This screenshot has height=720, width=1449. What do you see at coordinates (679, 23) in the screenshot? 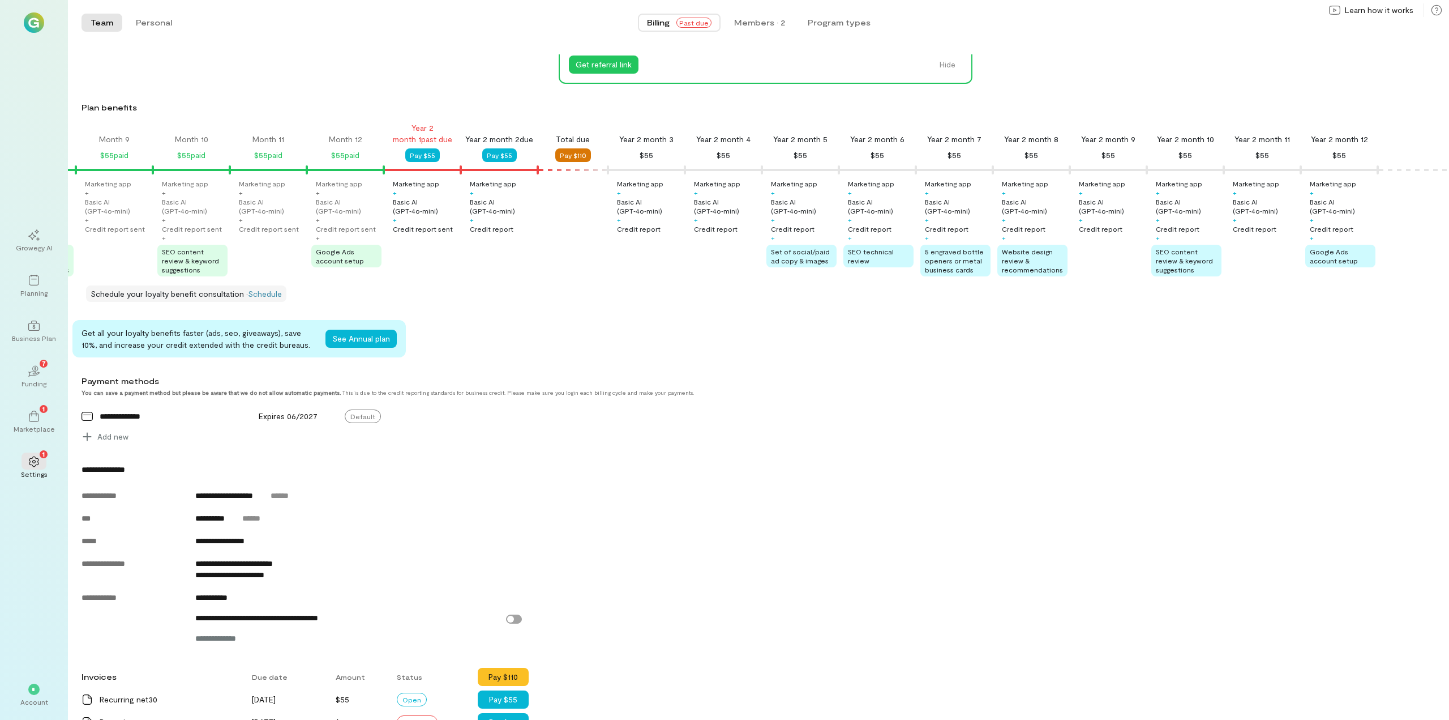
I see `button: BillingPast due` at bounding box center [679, 23].